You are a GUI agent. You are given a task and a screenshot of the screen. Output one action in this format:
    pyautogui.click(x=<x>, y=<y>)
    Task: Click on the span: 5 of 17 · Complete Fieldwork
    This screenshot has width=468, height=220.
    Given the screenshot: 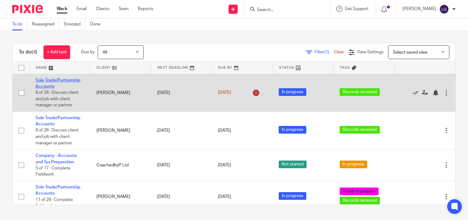 What is the action you would take?
    pyautogui.click(x=53, y=171)
    